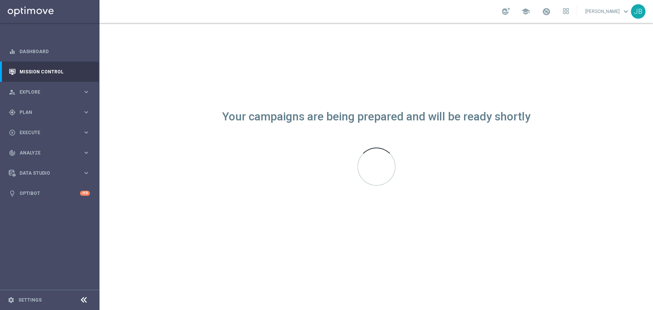 Image resolution: width=653 pixels, height=310 pixels. Describe the element at coordinates (51, 153) in the screenshot. I see `span: Analyze` at that location.